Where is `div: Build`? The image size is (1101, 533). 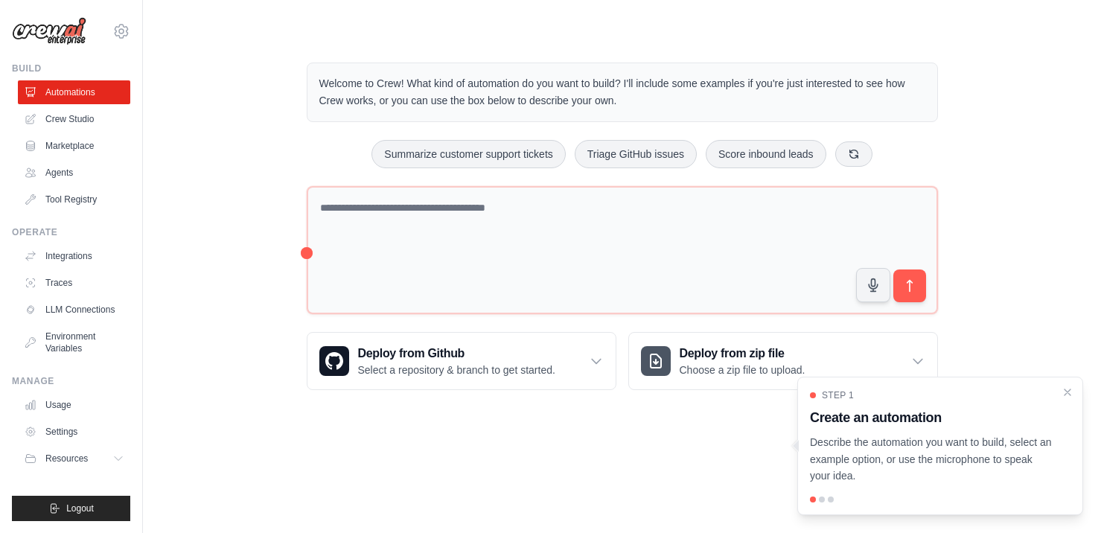
div: Build is located at coordinates (71, 68).